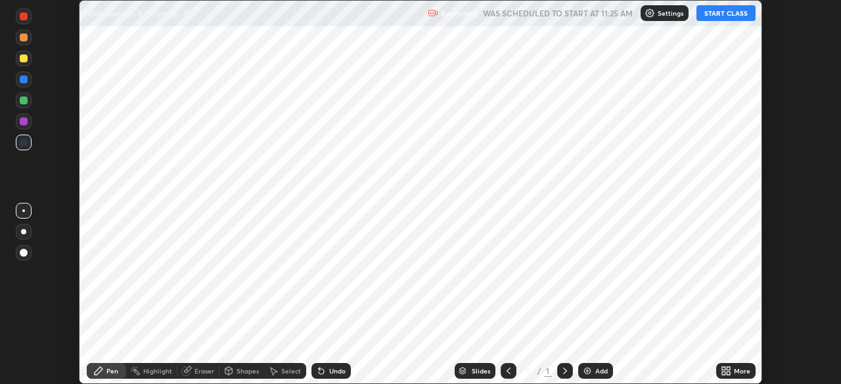  Describe the element at coordinates (291, 371) in the screenshot. I see `div: Select` at that location.